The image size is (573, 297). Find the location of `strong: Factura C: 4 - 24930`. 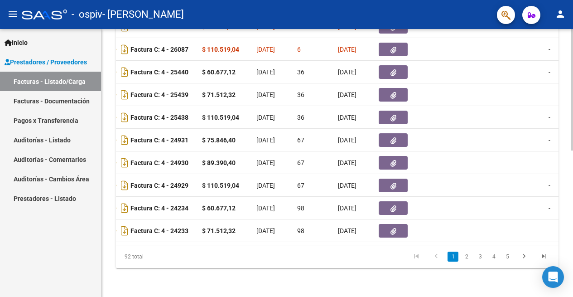

strong: Factura C: 4 - 24930 is located at coordinates (160, 163).